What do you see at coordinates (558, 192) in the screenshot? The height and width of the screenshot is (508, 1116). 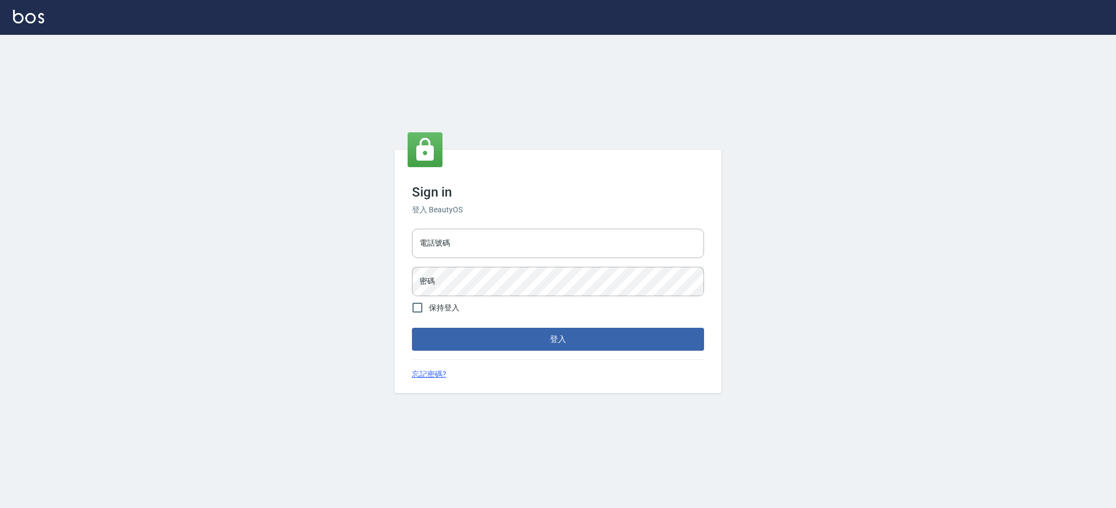 I see `h3: Sign in` at bounding box center [558, 192].